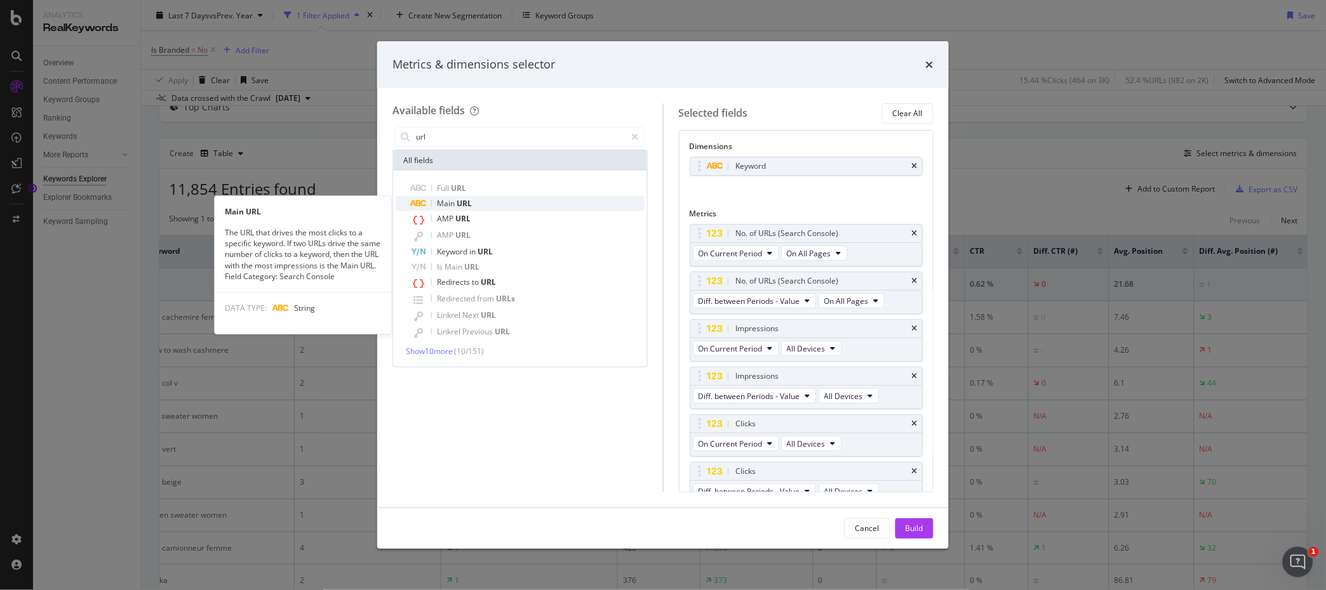 This screenshot has width=1326, height=590. What do you see at coordinates (453, 251) in the screenshot?
I see `span: Keyword` at bounding box center [453, 251].